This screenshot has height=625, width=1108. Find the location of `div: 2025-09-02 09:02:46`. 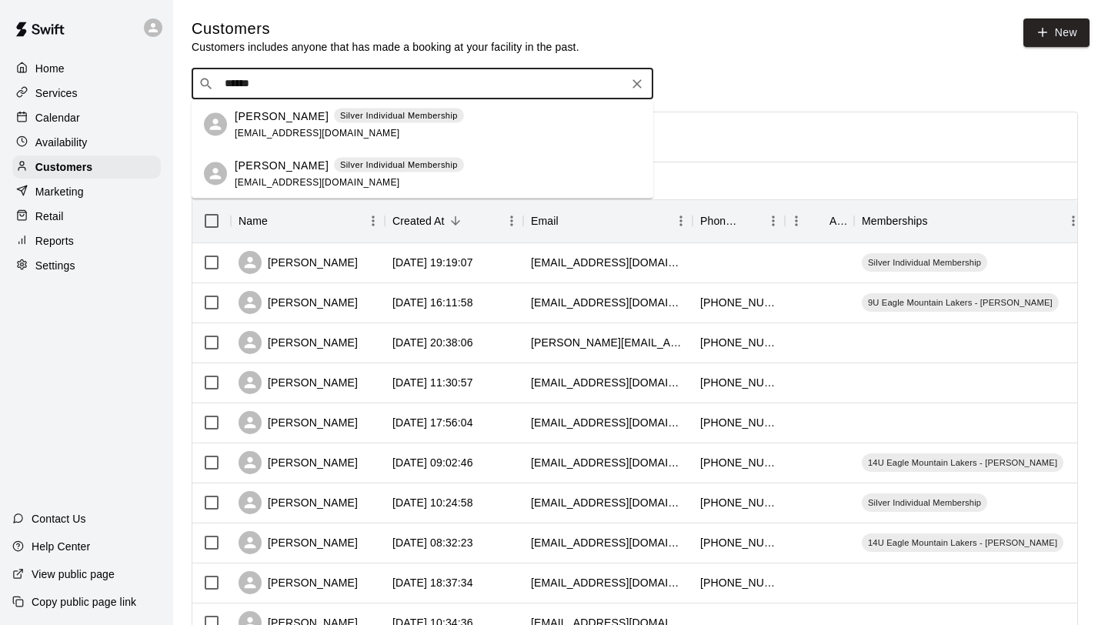

div: 2025-09-02 09:02:46 is located at coordinates (433, 463).